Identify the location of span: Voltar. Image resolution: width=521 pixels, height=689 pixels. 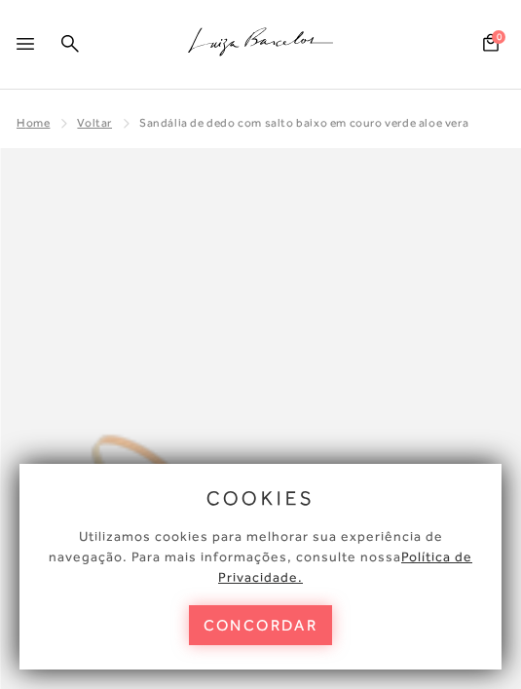
(94, 123).